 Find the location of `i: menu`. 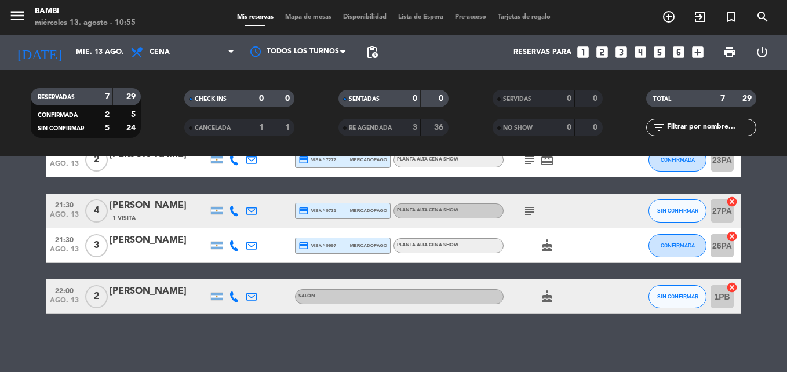

i: menu is located at coordinates (17, 16).